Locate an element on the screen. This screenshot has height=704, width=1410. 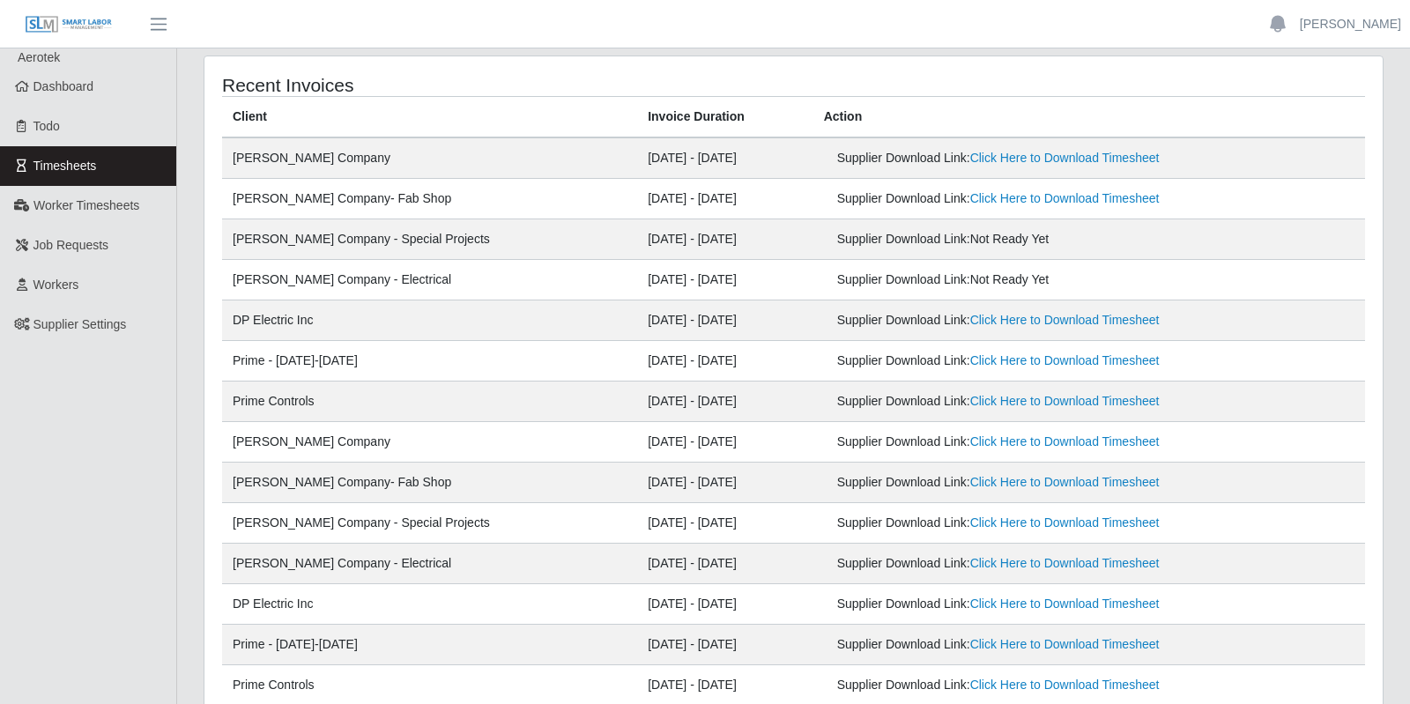
span: Dashboard is located at coordinates (63, 86).